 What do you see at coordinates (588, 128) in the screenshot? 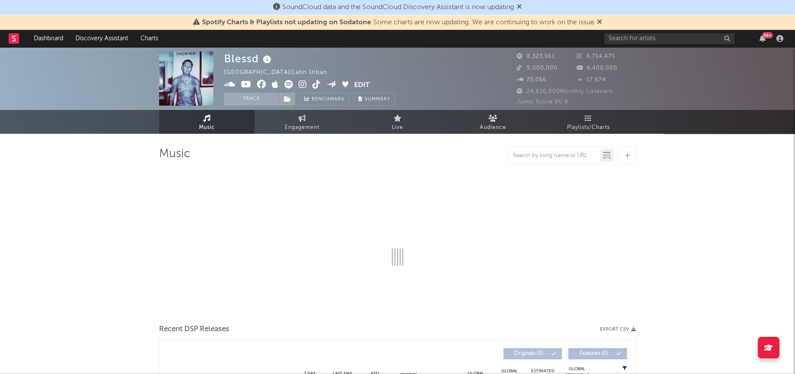
I see `span: Playlists/Charts` at bounding box center [588, 128].